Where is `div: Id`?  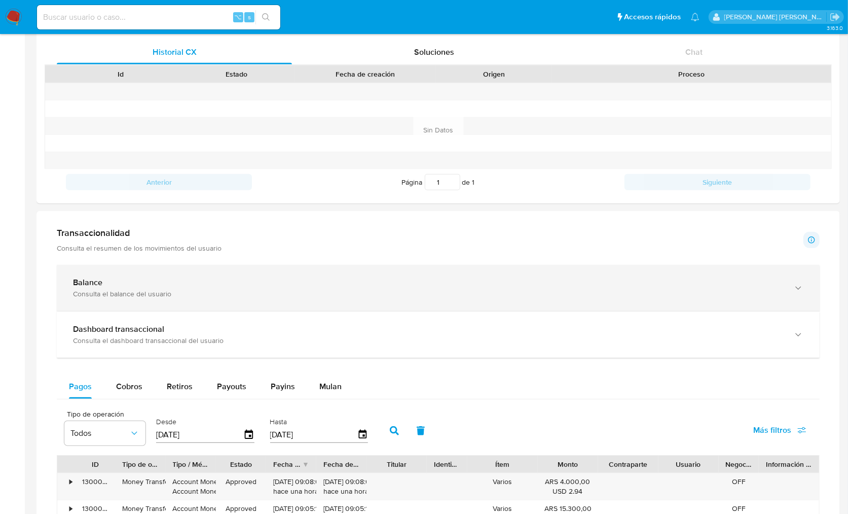
div: Id is located at coordinates (121, 74).